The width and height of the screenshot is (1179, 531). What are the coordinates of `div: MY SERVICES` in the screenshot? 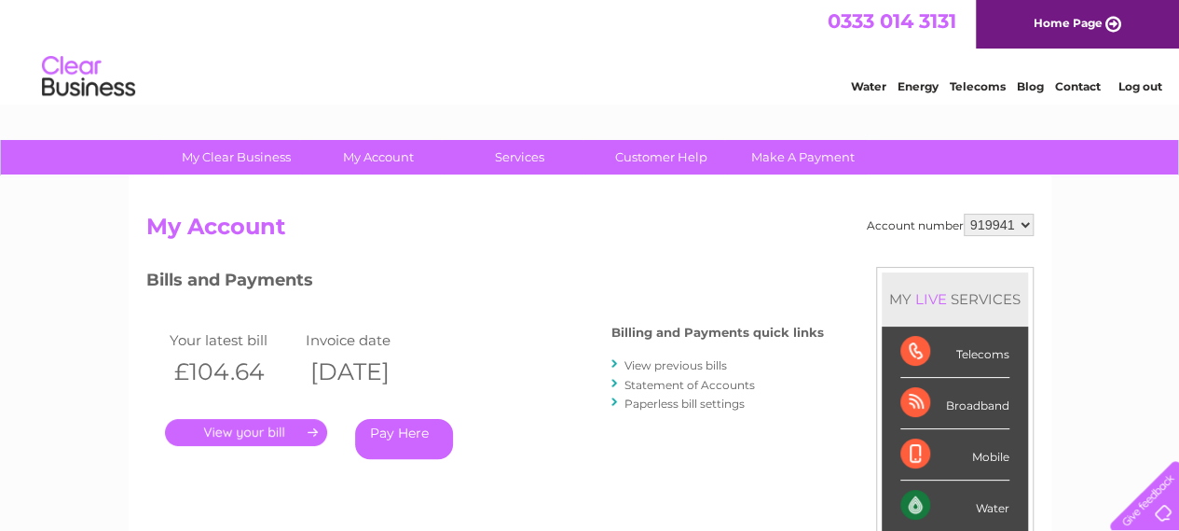 It's located at (955, 298).